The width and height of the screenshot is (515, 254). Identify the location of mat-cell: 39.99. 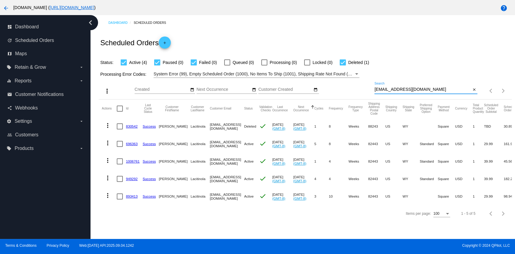
(493, 179).